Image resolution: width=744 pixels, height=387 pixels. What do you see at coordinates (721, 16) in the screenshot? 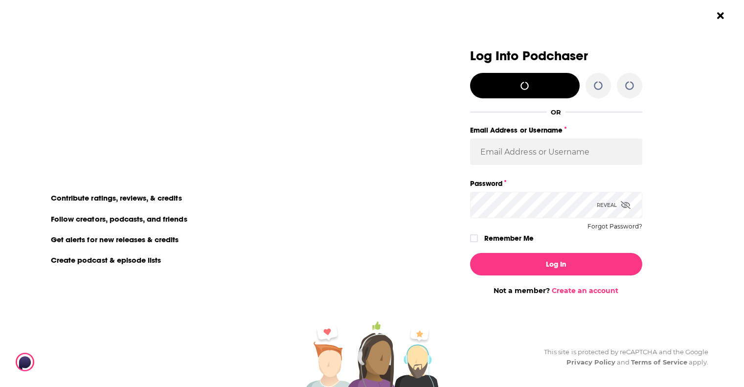
I see `button: Close Button` at bounding box center [721, 16].